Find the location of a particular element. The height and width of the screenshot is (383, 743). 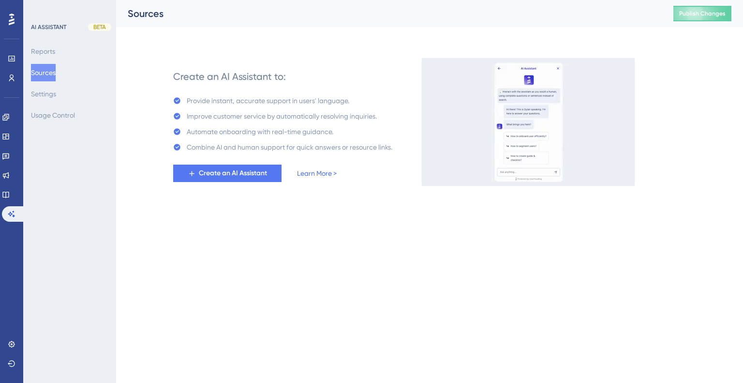

div: Combine AI and human support for quick answers or resource links. is located at coordinates (289, 147).